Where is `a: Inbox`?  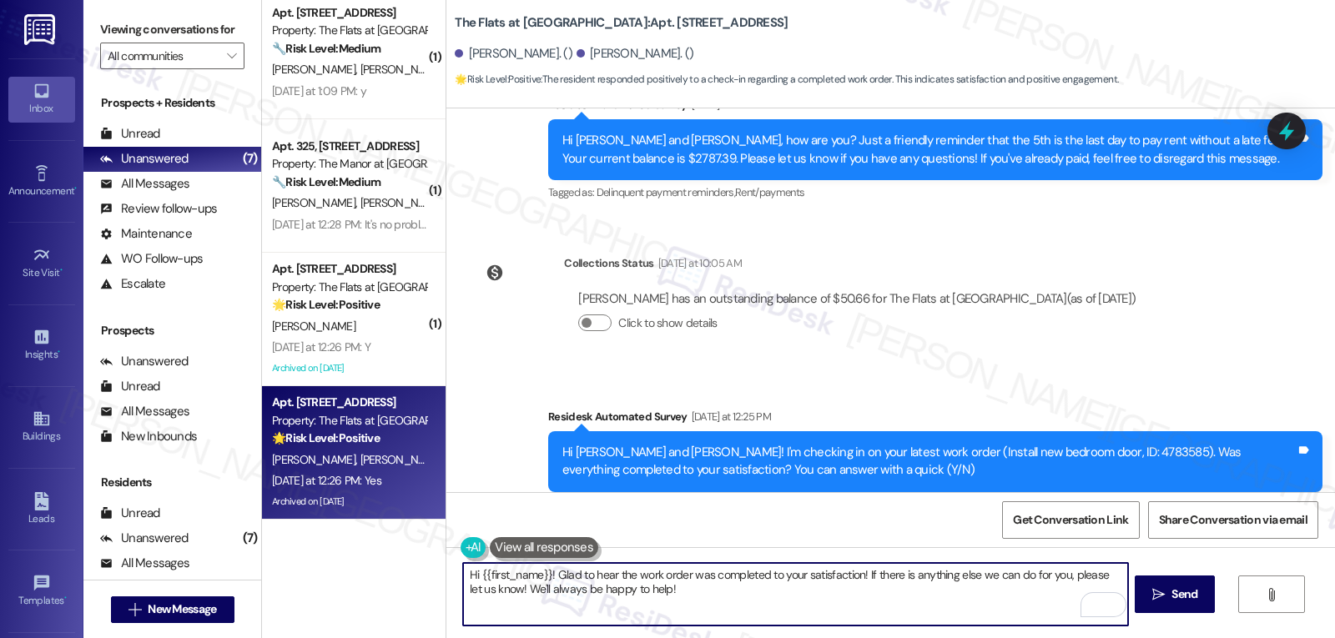
a: Inbox is located at coordinates (42, 99).